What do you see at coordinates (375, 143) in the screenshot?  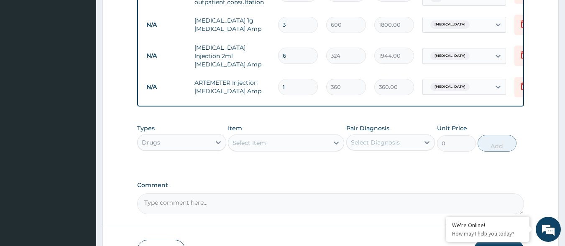 I see `div: Select Diagnosis` at bounding box center [375, 143].